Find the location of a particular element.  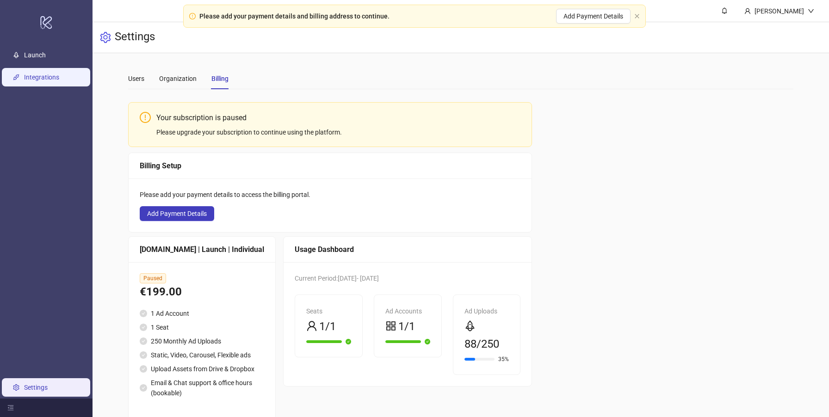

li: Email & Chat support & office hours (bookable) is located at coordinates (202, 388).